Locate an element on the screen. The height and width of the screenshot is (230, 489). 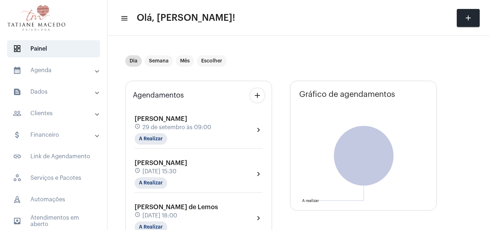
mat-chip: Escolher is located at coordinates (212, 61).